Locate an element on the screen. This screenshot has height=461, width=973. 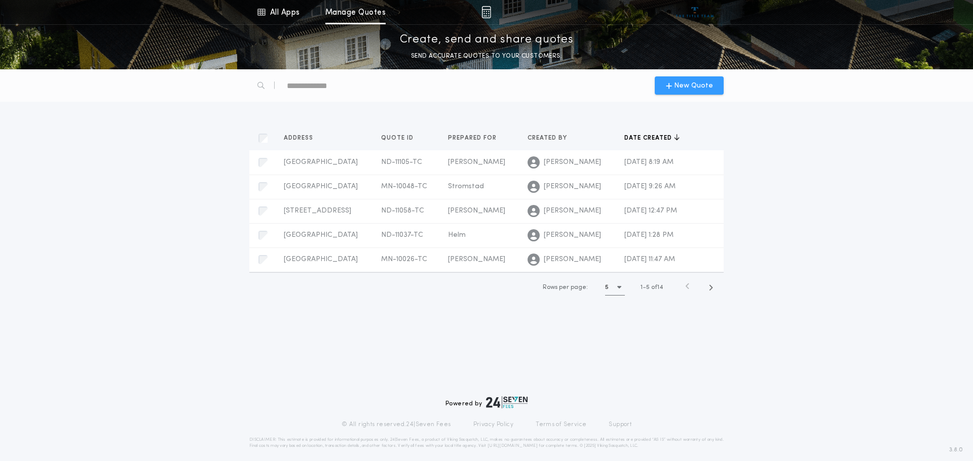
button: Prepared for is located at coordinates (473, 138).